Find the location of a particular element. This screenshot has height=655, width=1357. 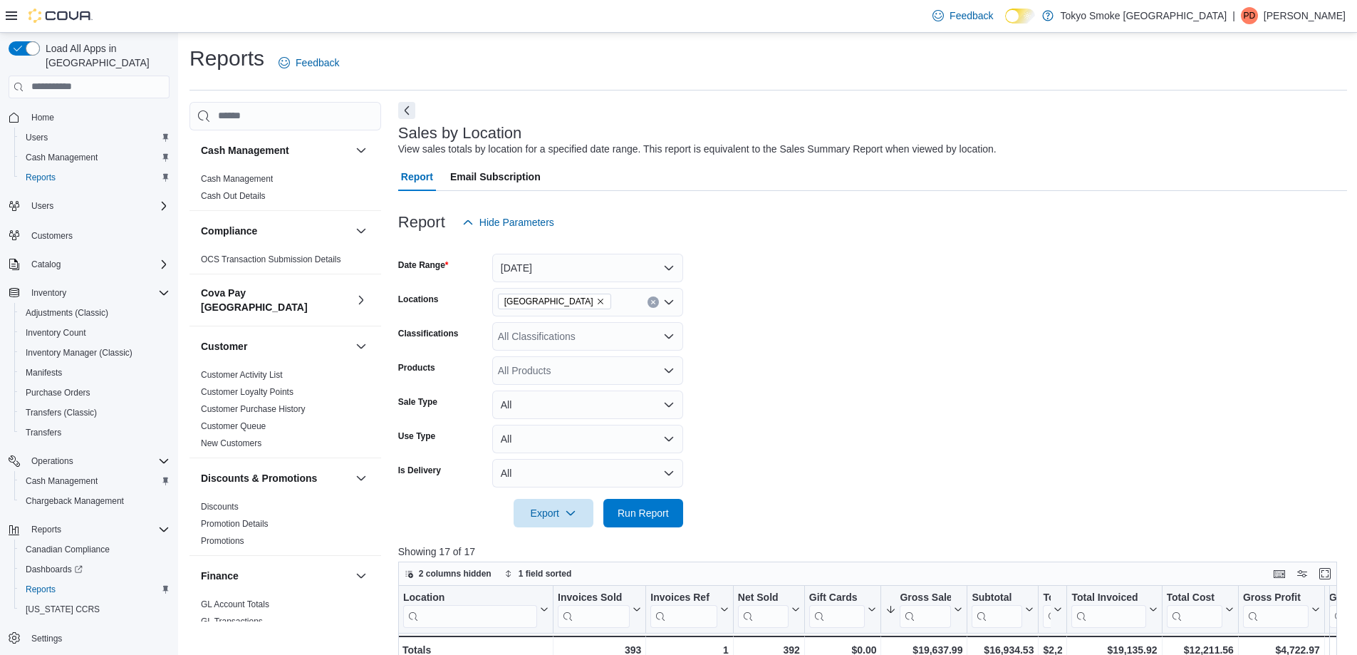

span: Discounts is located at coordinates (219, 506).